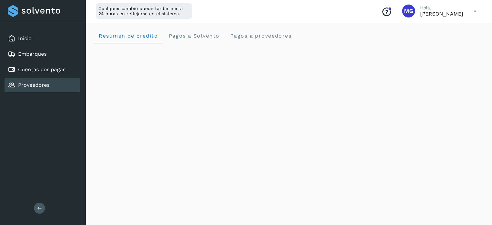 The image size is (492, 225). I want to click on div: Proveedores, so click(42, 85).